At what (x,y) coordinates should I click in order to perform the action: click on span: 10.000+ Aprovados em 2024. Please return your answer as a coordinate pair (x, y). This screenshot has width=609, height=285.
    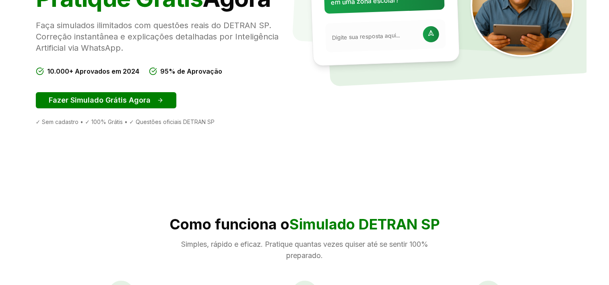
    Looking at the image, I should click on (93, 71).